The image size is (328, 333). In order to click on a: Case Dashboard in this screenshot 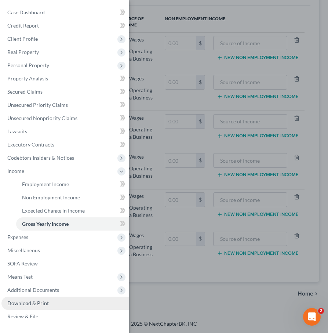, I will do `click(65, 12)`.